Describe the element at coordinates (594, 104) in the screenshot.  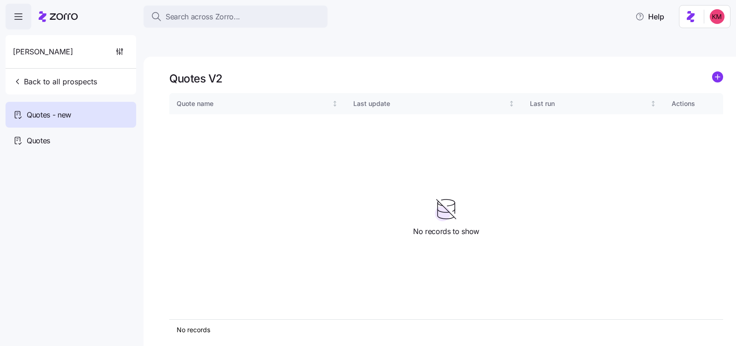
I see `th: Last runNot sorted` at that location.